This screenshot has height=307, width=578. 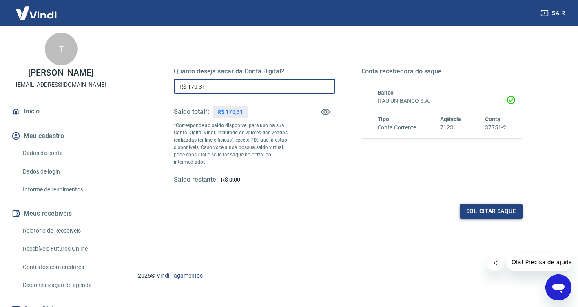 What do you see at coordinates (255, 71) in the screenshot?
I see `h5: Quanto deseja sacar da Conta Digital?` at bounding box center [255, 71].